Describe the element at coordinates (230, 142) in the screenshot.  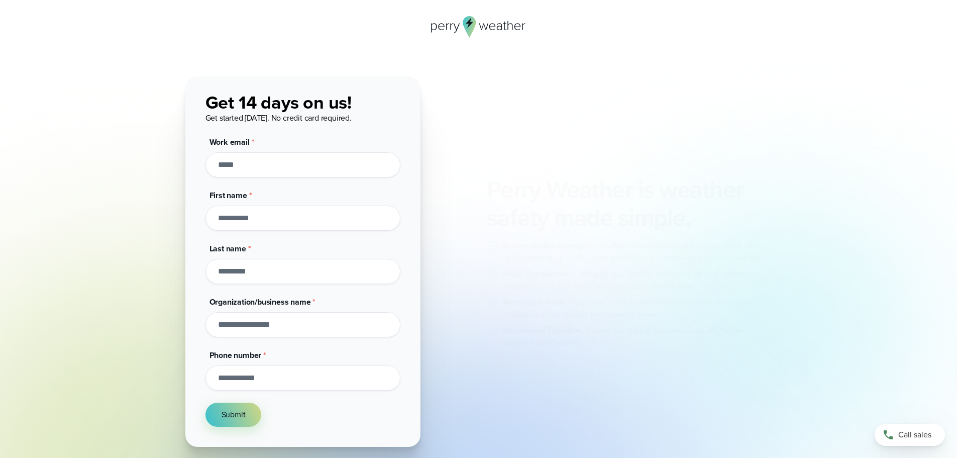
I see `span: Work email` at that location.